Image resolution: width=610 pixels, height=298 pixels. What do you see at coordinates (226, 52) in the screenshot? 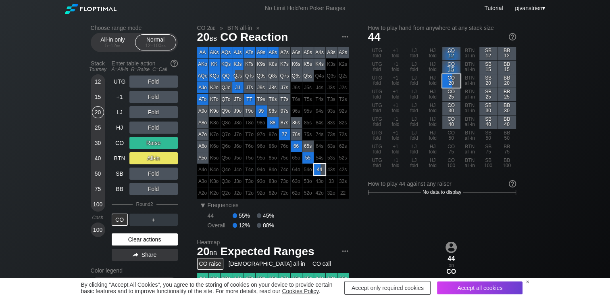
I see `div: AQs` at bounding box center [226, 52].